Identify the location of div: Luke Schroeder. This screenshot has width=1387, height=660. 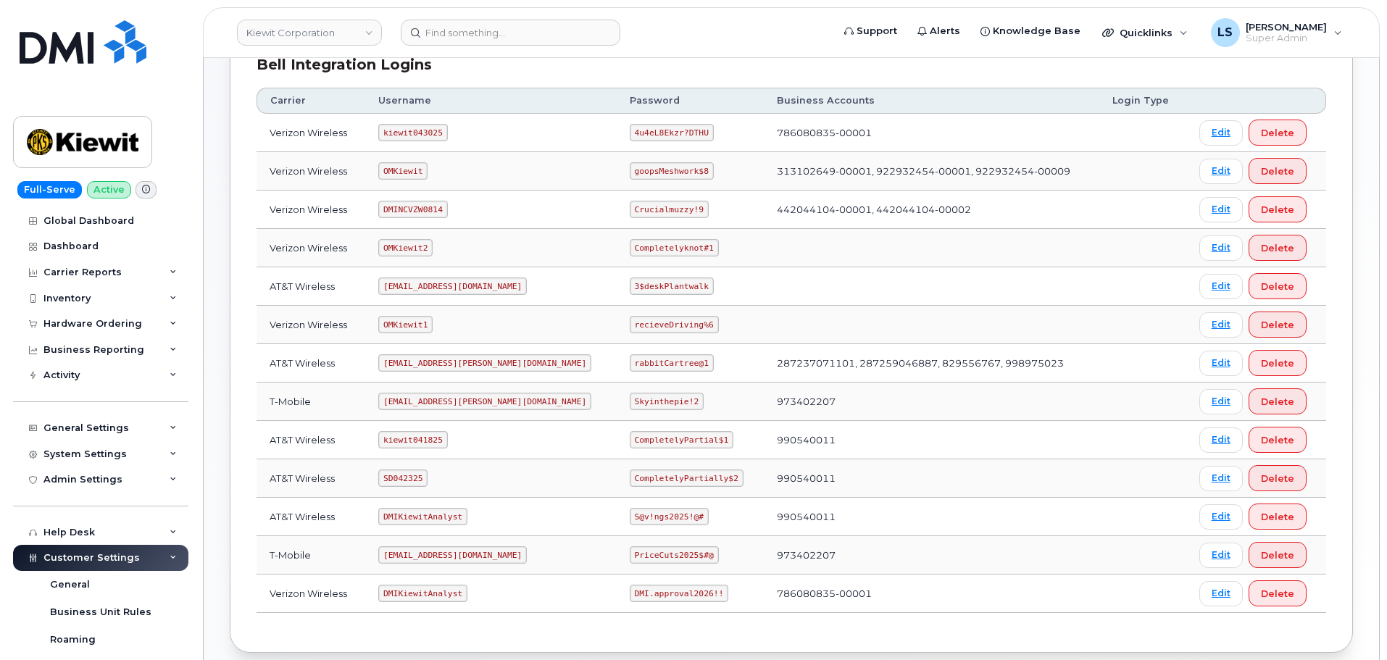
(1276, 33).